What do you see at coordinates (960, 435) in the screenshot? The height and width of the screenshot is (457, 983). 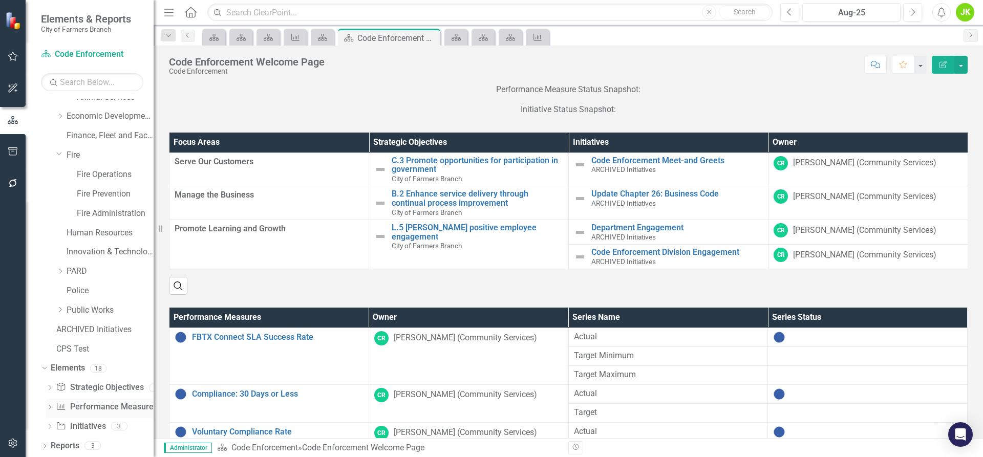 I see `div: Open Intercom Messenger` at bounding box center [960, 435].